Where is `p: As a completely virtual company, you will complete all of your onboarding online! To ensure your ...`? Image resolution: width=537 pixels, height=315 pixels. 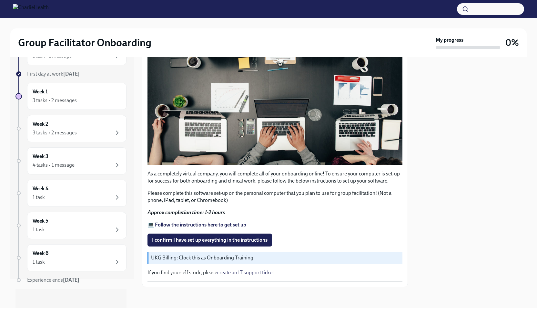
p: As a completely virtual company, you will complete all of your onboarding online! To ensure your ... is located at coordinates (275, 177).